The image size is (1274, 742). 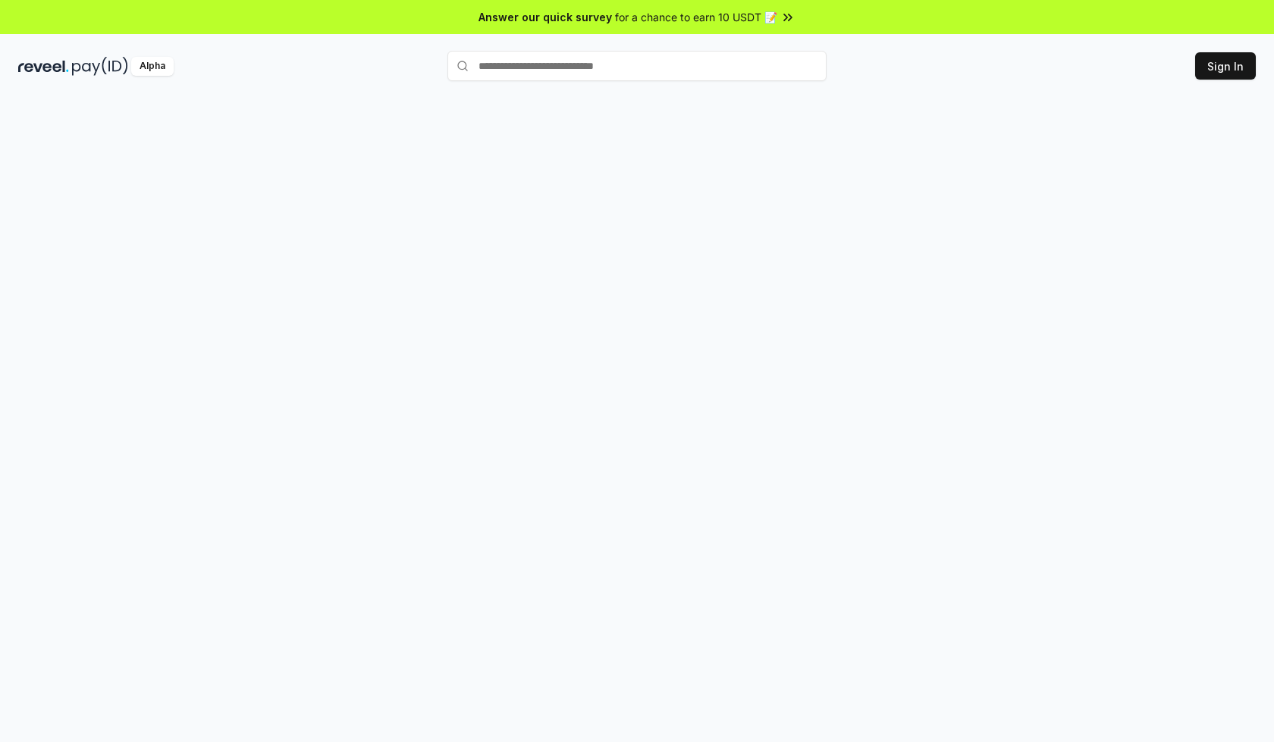 I want to click on button: Sign In, so click(x=1225, y=66).